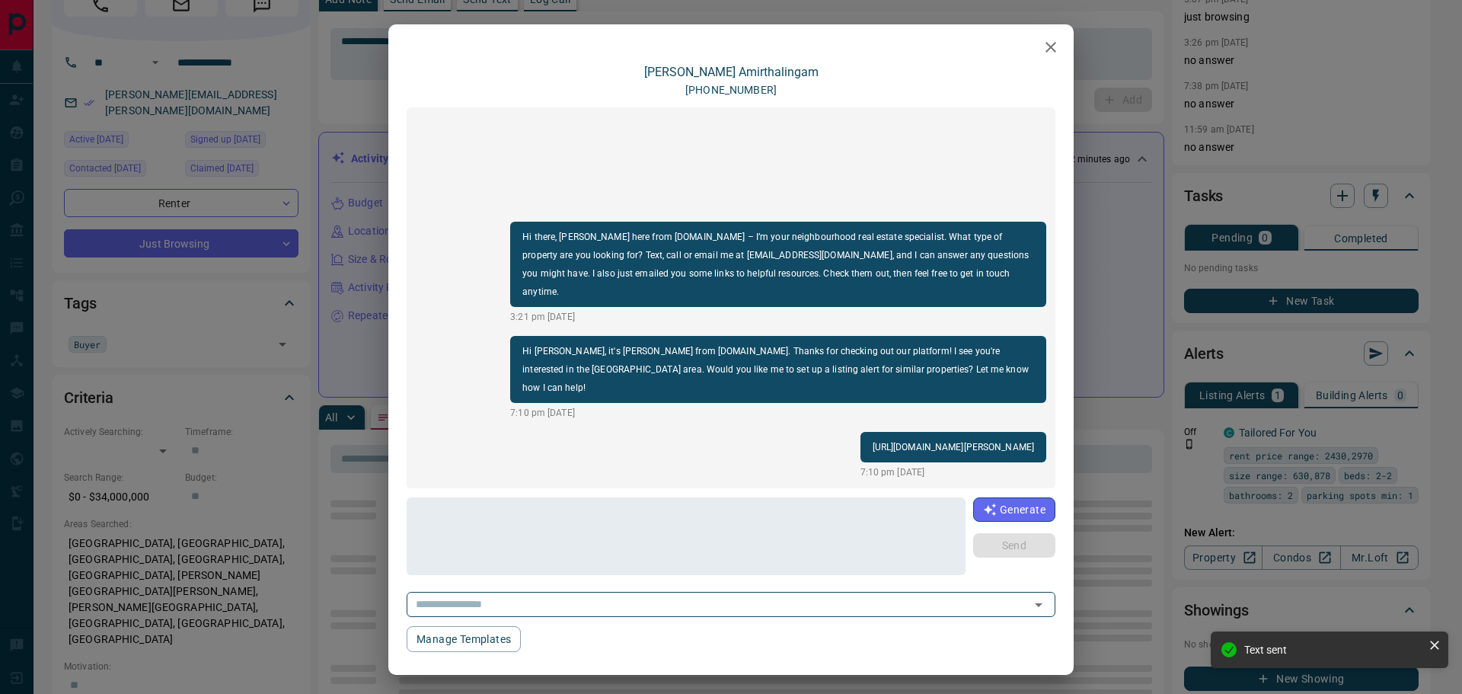 This screenshot has width=1462, height=694. Describe the element at coordinates (464, 639) in the screenshot. I see `button: Manage Templates` at that location.